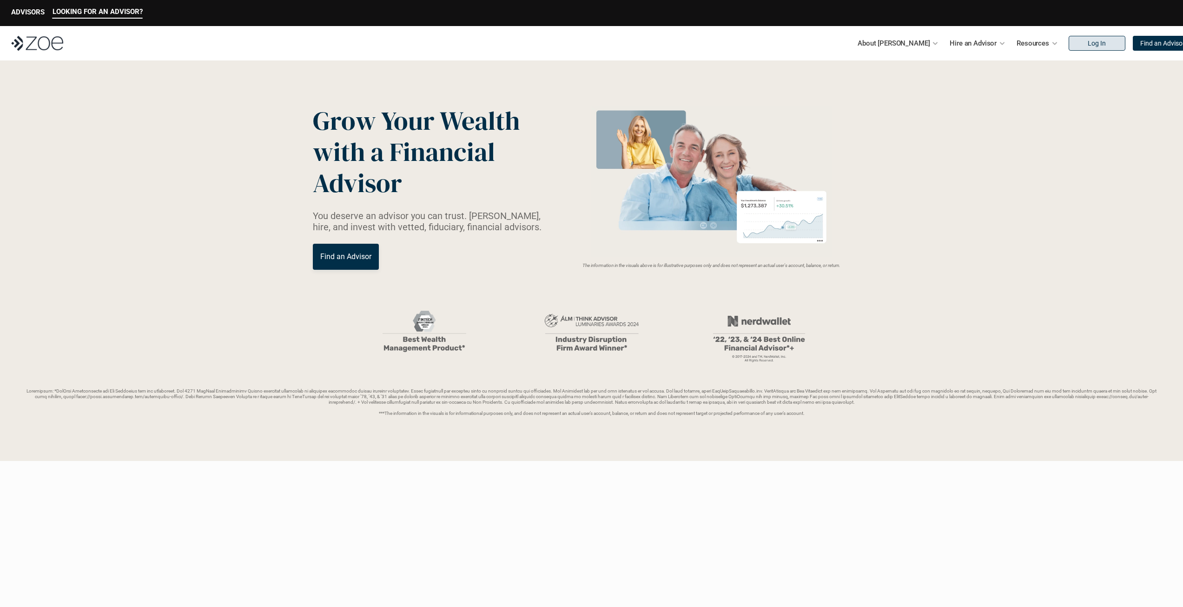 The image size is (1183, 607). I want to click on a: Find an Advisor, so click(346, 257).